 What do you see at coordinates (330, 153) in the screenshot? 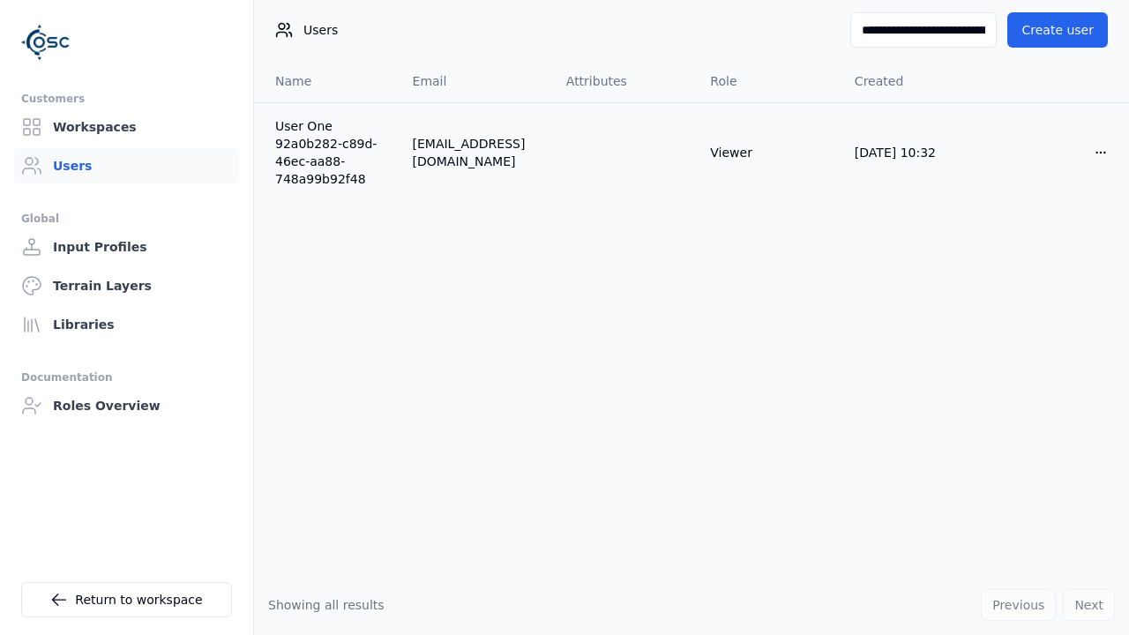
I see `div: User One 92a0b282-c89d-46ec-aa88-748a99b92f48` at bounding box center [330, 153].